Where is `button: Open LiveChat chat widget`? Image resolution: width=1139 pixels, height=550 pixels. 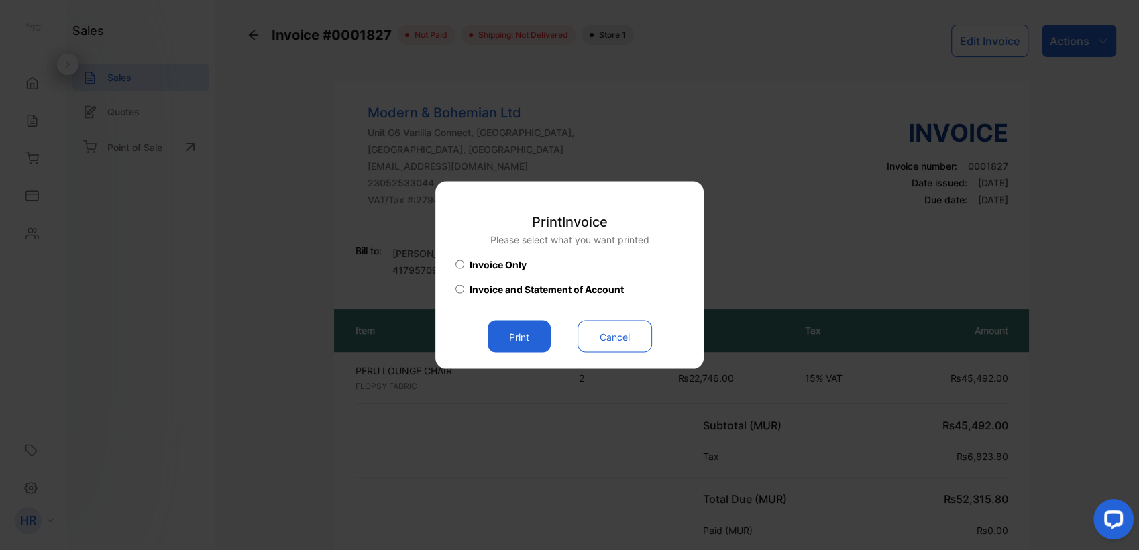
button: Open LiveChat chat widget is located at coordinates (31, 25).